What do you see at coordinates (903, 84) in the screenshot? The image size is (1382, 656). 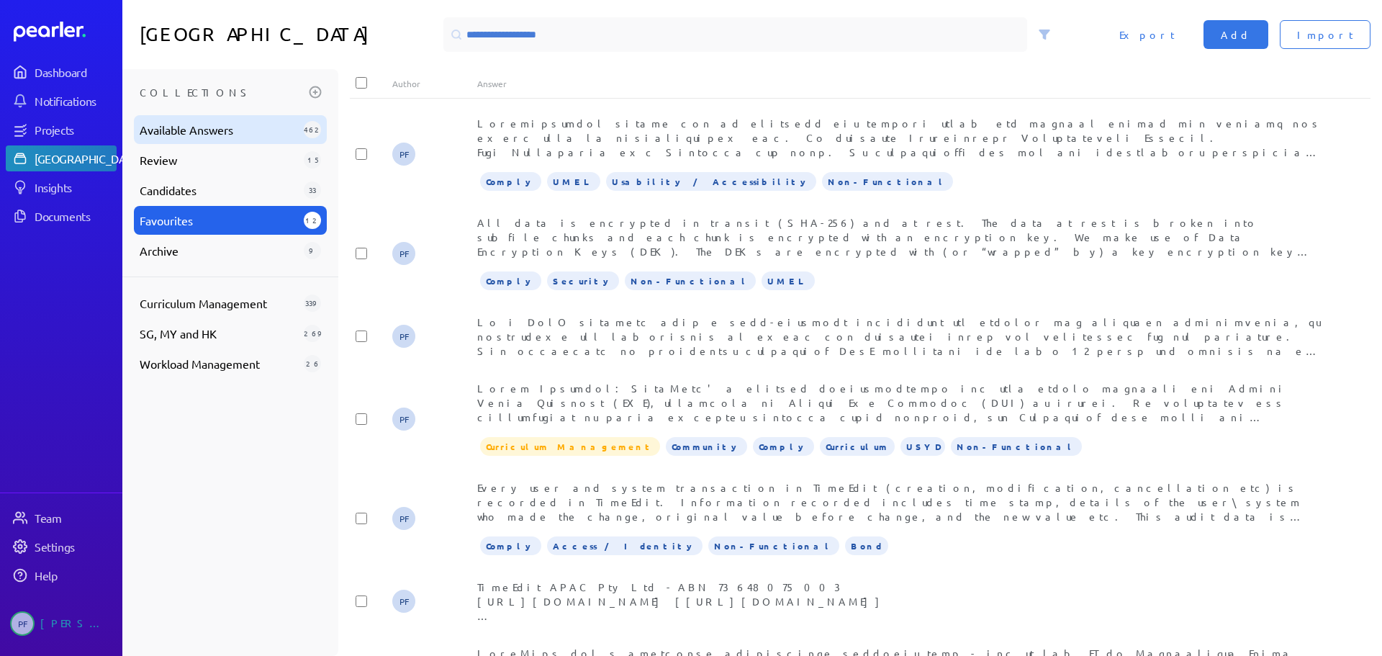 I see `div: Answer` at bounding box center [903, 84].